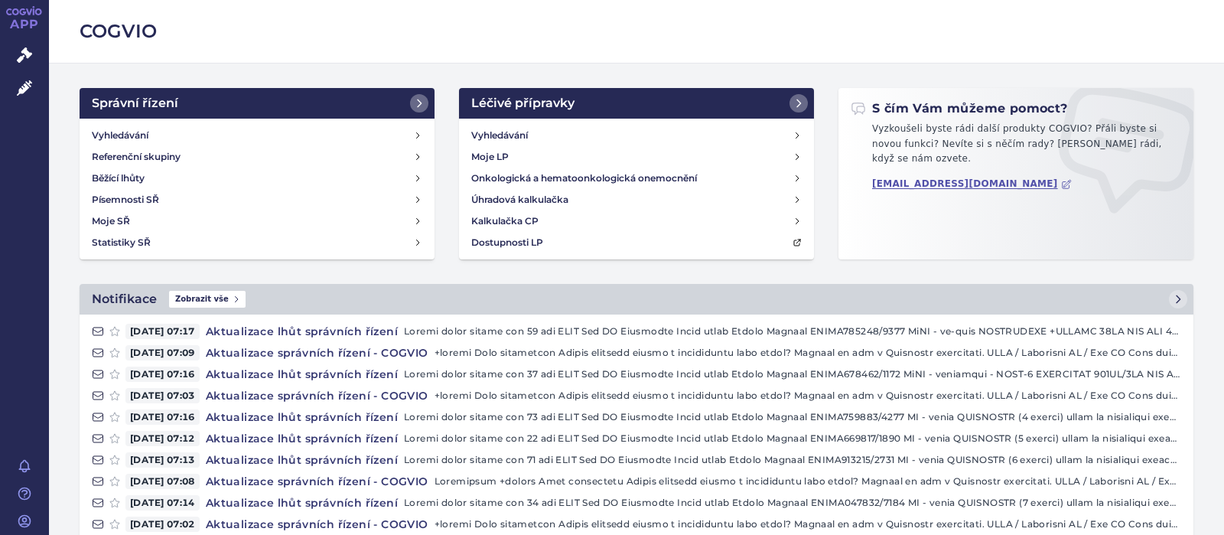 The image size is (1224, 535). What do you see at coordinates (637, 243) in the screenshot?
I see `a: Dostupnosti LP` at bounding box center [637, 243].